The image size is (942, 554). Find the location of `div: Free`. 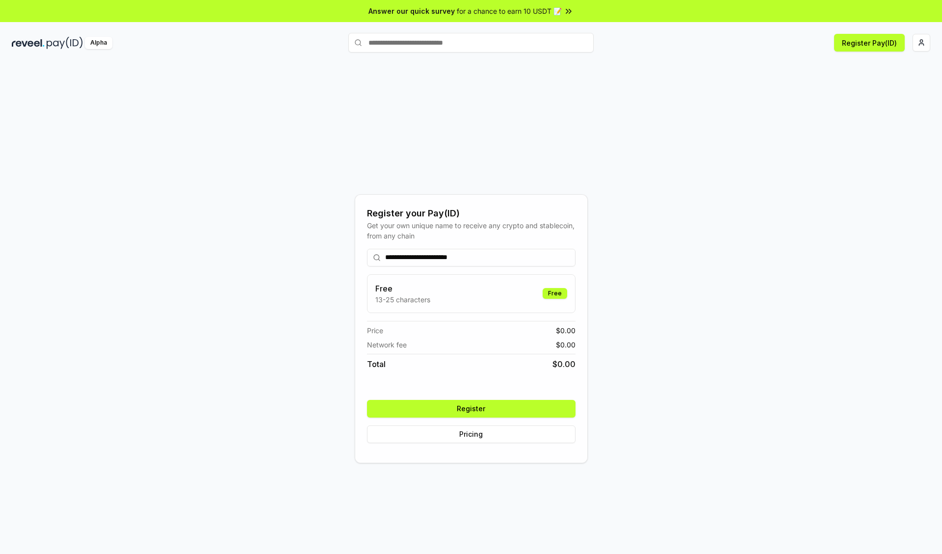

div: Free is located at coordinates (555, 294).